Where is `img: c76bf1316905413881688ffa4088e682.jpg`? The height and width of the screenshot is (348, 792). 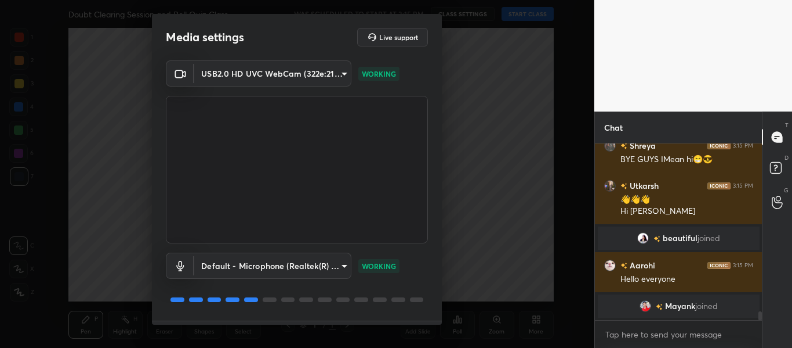 img: c76bf1316905413881688ffa4088e682.jpg is located at coordinates (643, 238).